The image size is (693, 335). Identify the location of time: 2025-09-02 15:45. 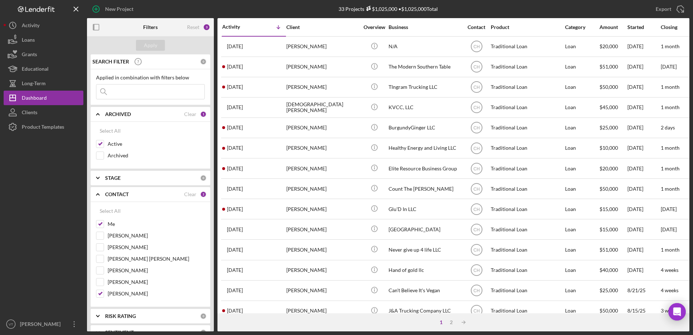
(235, 230).